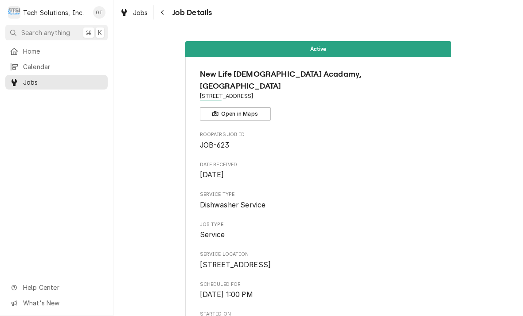 The height and width of the screenshot is (316, 523). What do you see at coordinates (14, 12) in the screenshot?
I see `div: Tech Solutions, Inc.'s Avatar` at bounding box center [14, 12].